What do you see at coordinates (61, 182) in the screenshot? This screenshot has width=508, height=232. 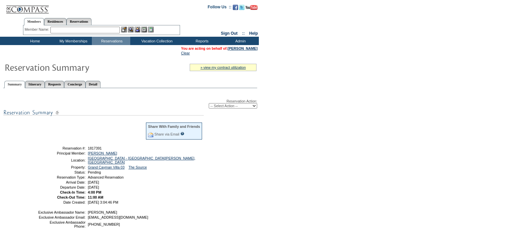 I see `td: Arrival Date:` at bounding box center [61, 182].